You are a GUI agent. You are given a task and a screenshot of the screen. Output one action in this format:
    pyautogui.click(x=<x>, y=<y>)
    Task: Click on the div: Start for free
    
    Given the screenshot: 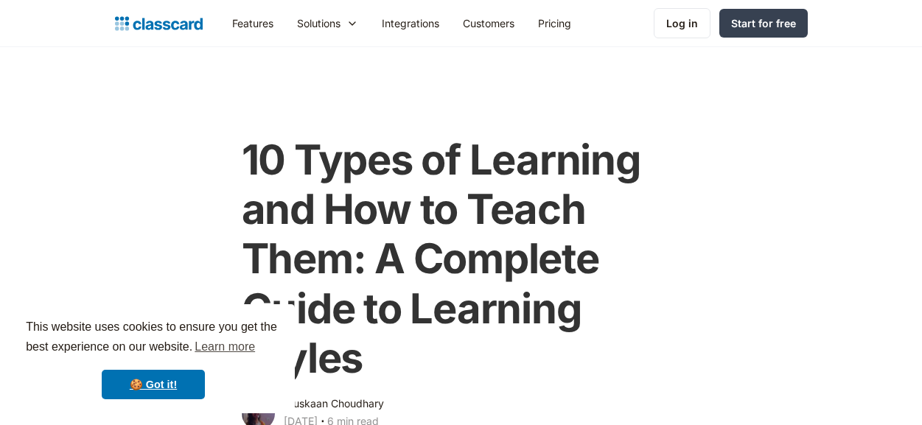 What is the action you would take?
    pyautogui.click(x=764, y=23)
    